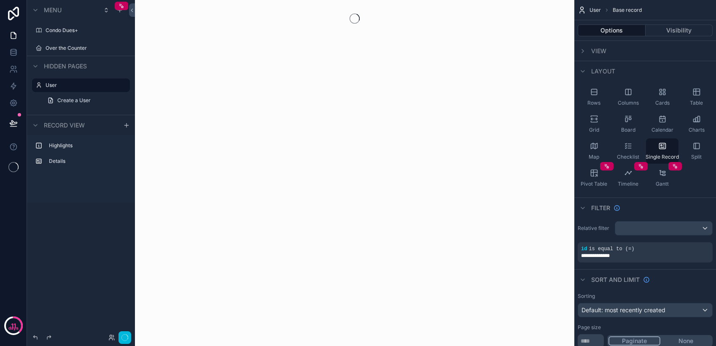 This screenshot has width=716, height=346. I want to click on span: Rows, so click(593, 103).